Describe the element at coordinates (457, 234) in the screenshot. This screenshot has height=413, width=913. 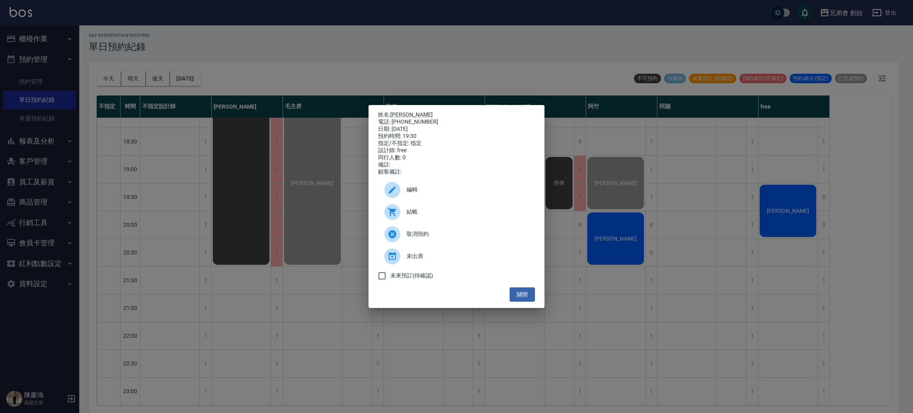
I see `div: 取消預約` at that location.